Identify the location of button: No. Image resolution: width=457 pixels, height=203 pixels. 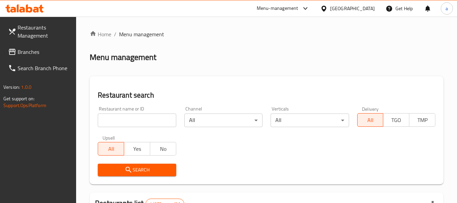
(163, 149).